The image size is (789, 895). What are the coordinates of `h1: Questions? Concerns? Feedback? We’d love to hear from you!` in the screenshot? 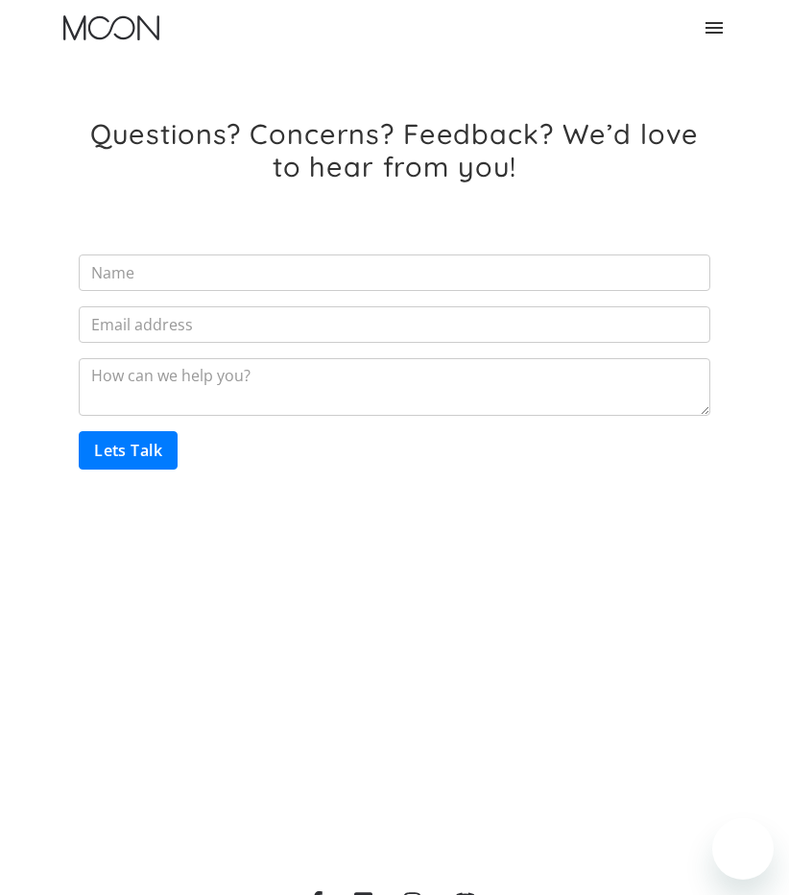 It's located at (395, 150).